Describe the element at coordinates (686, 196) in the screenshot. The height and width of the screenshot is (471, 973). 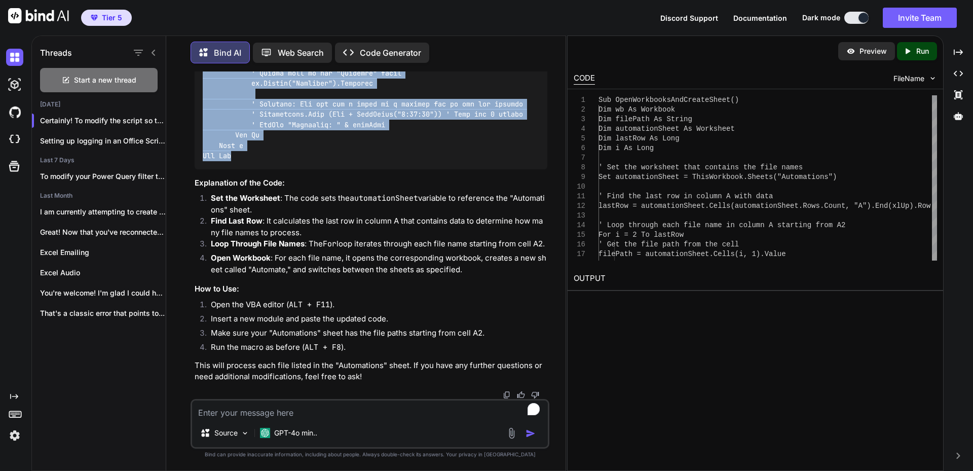
I see `span: ' Find the last row in column A with data` at that location.